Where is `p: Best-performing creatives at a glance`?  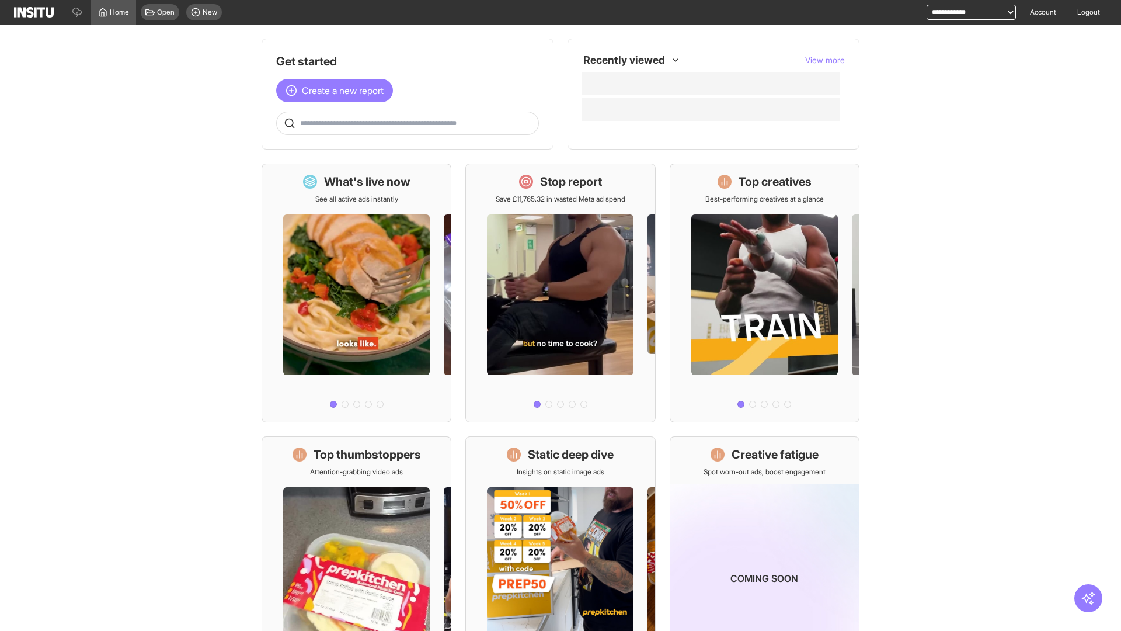
p: Best-performing creatives at a glance is located at coordinates (764, 199).